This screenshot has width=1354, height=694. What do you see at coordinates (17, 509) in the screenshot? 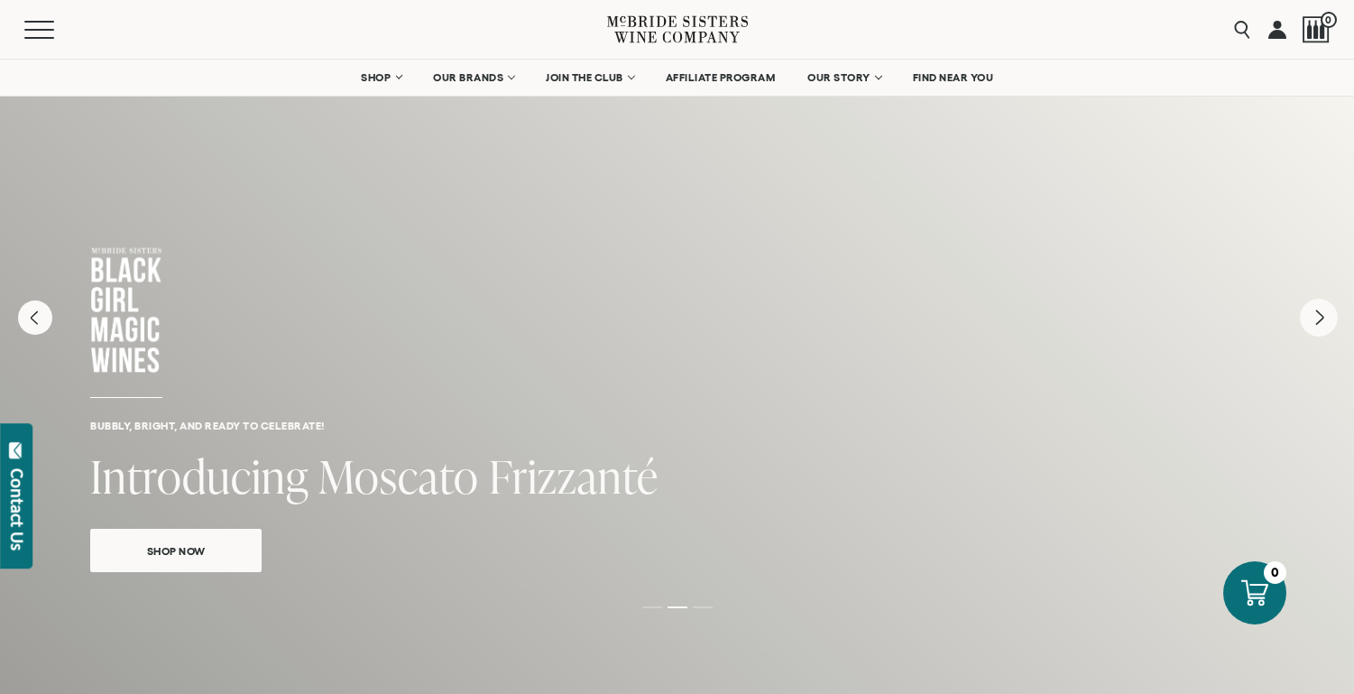
I see `div: Contact Us` at bounding box center [17, 509].